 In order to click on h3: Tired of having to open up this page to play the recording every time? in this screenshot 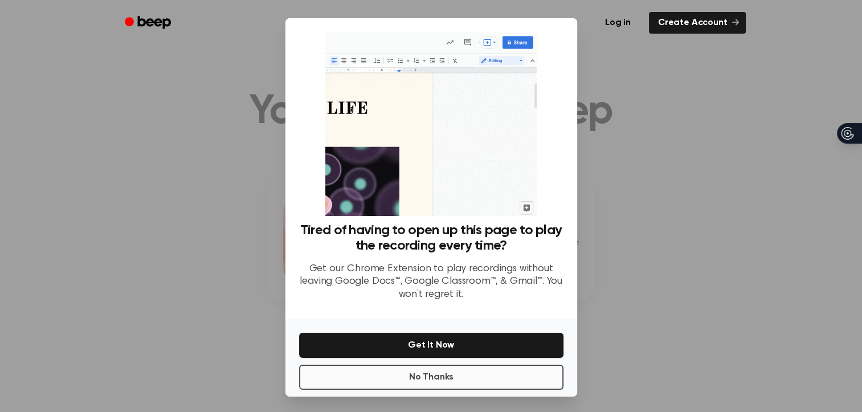, I will do `click(431, 238)`.